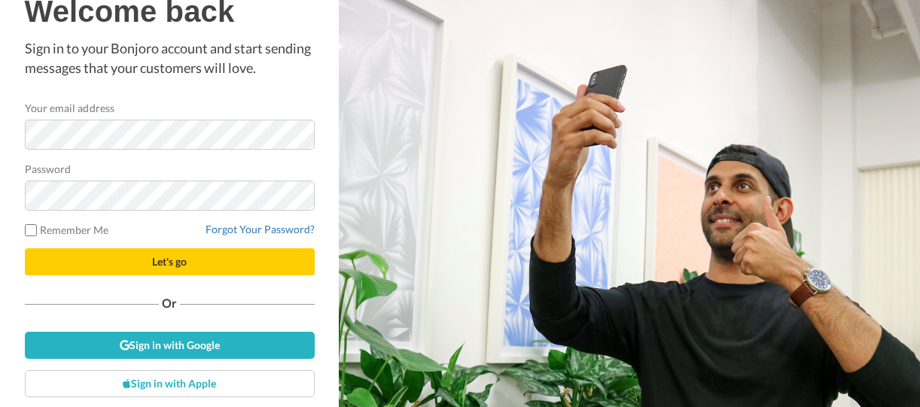 This screenshot has width=920, height=407. I want to click on button: Let's go, so click(169, 262).